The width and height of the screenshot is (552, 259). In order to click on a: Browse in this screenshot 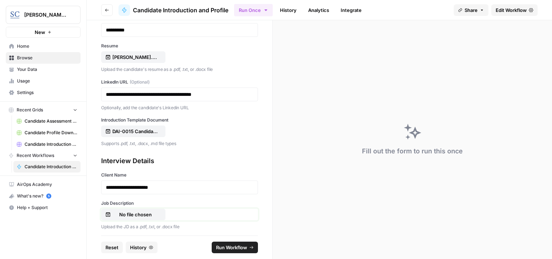, I will do `click(43, 58)`.